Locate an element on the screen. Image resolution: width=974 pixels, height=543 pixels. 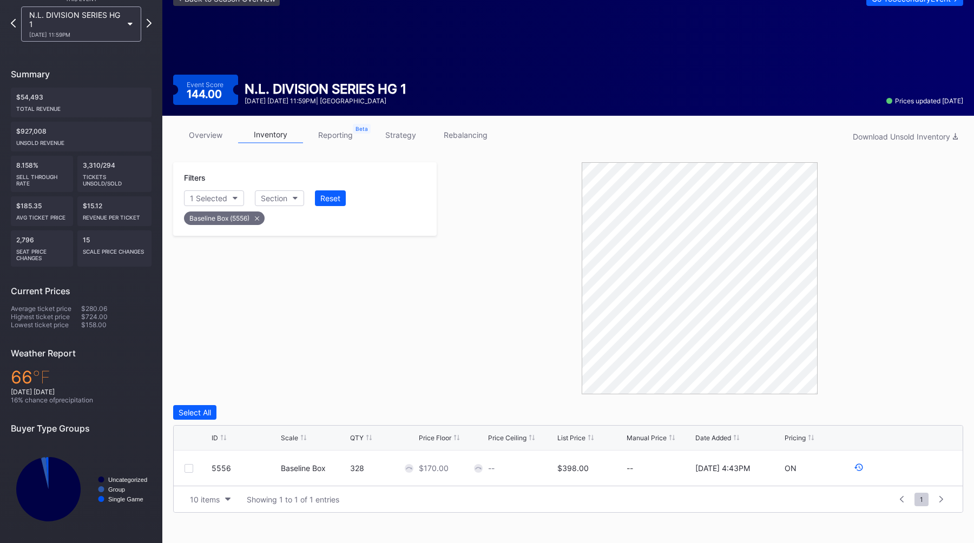
div: 66 is located at coordinates (81, 377).